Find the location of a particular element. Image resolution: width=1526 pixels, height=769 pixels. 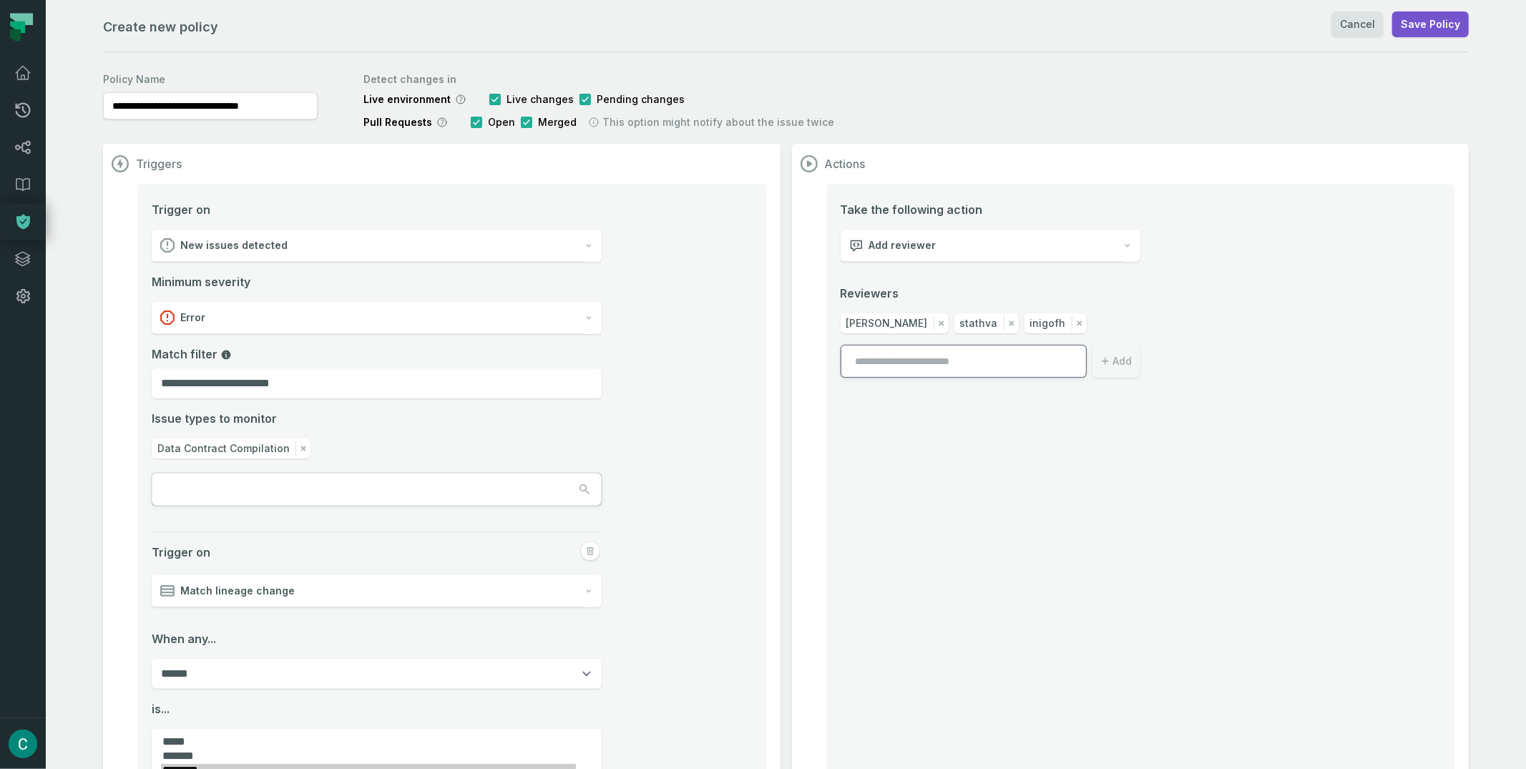

span: Open is located at coordinates (502, 122).